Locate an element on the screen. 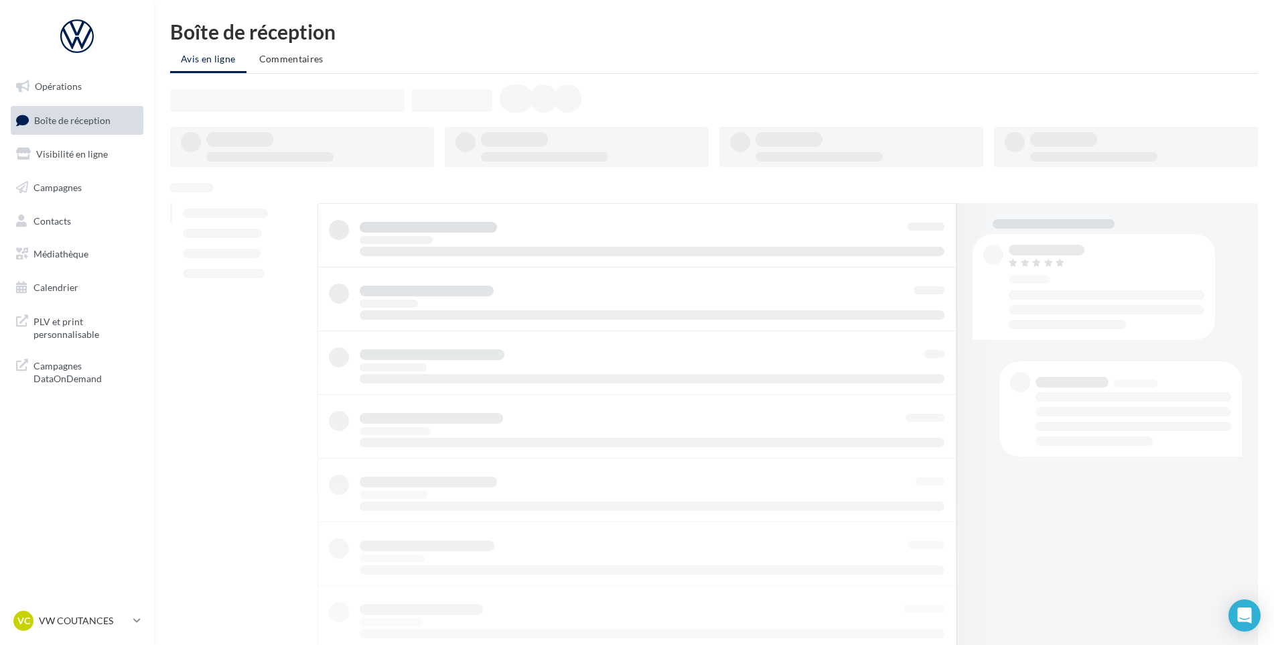 The height and width of the screenshot is (645, 1274). a: VC VW COUTANCES is located at coordinates (77, 620).